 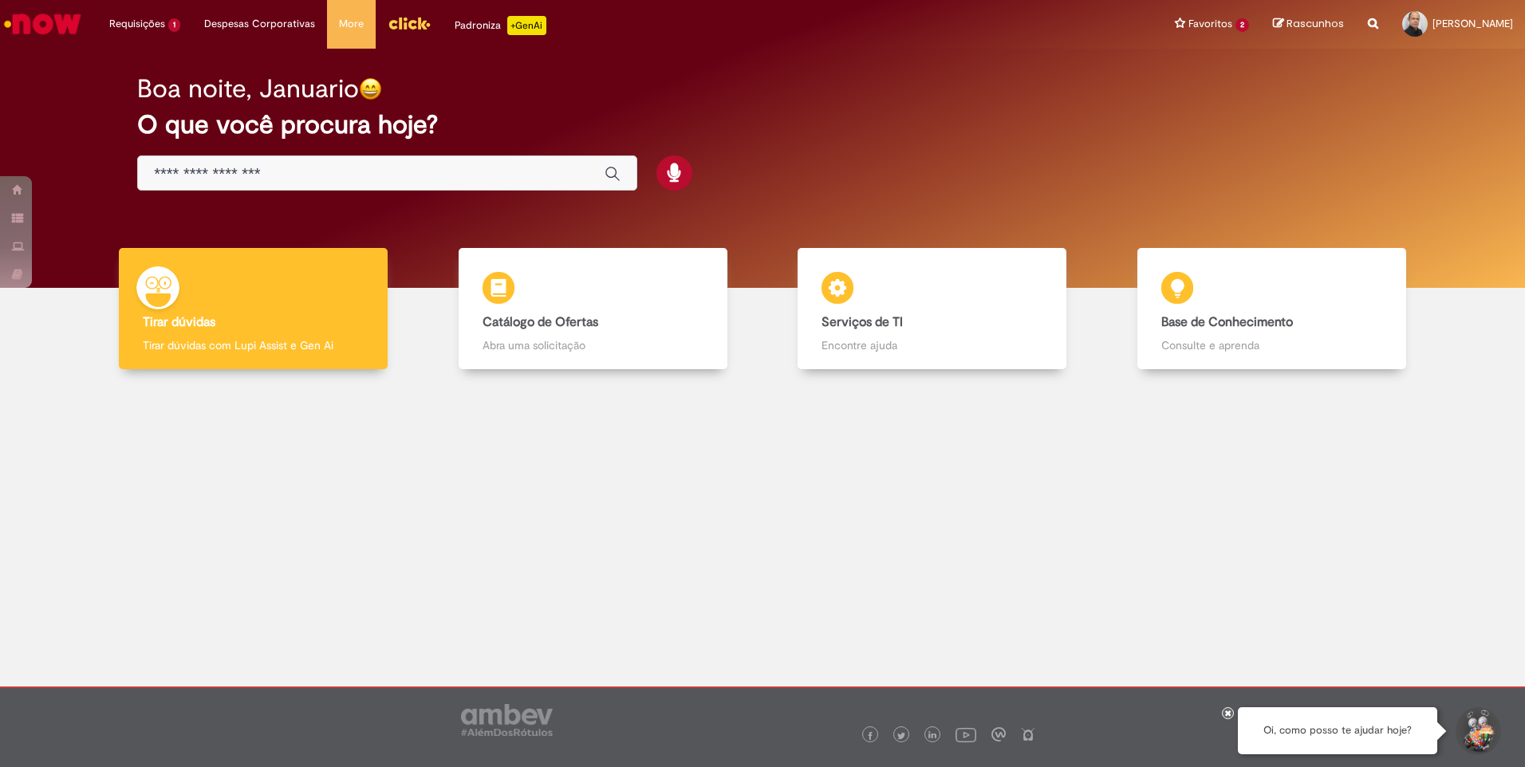 I want to click on a: Rascunhos, so click(x=1308, y=24).